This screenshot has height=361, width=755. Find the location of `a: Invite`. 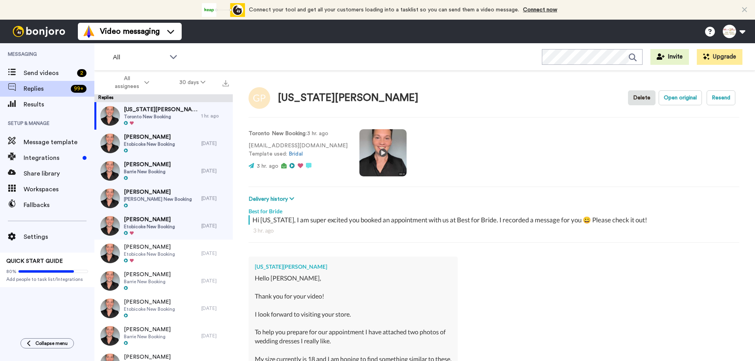

a: Invite is located at coordinates (669, 57).